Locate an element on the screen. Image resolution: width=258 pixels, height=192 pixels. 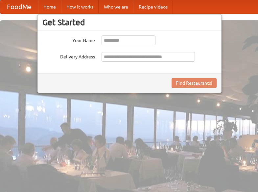
label: Your Name is located at coordinates (69, 39).